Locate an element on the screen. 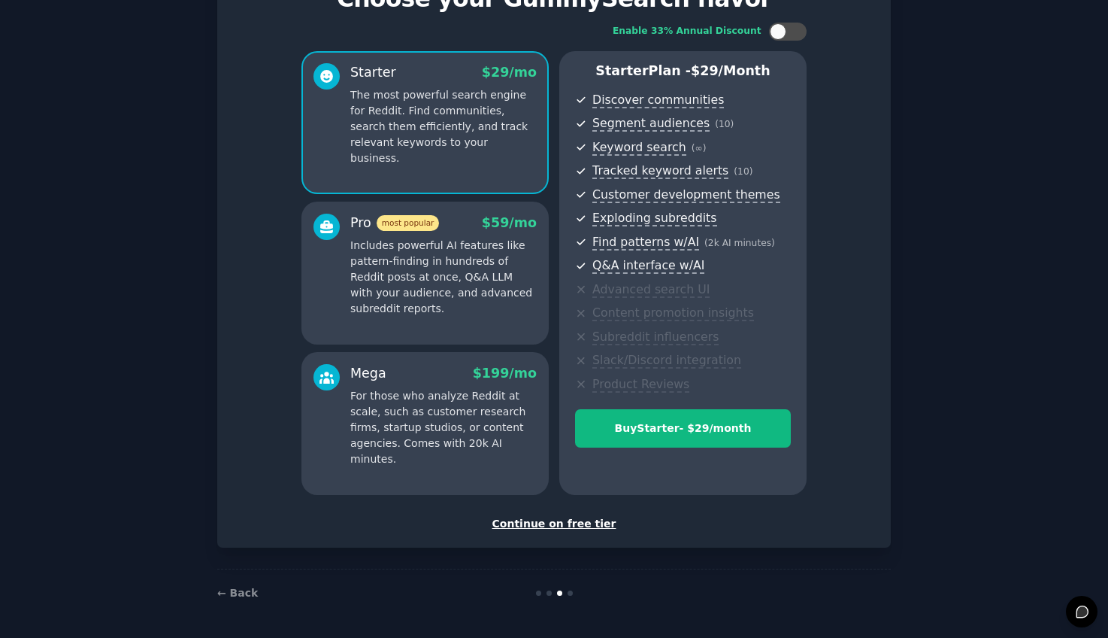 Image resolution: width=1108 pixels, height=638 pixels. span: Q&A interface w/AI is located at coordinates (648, 265).